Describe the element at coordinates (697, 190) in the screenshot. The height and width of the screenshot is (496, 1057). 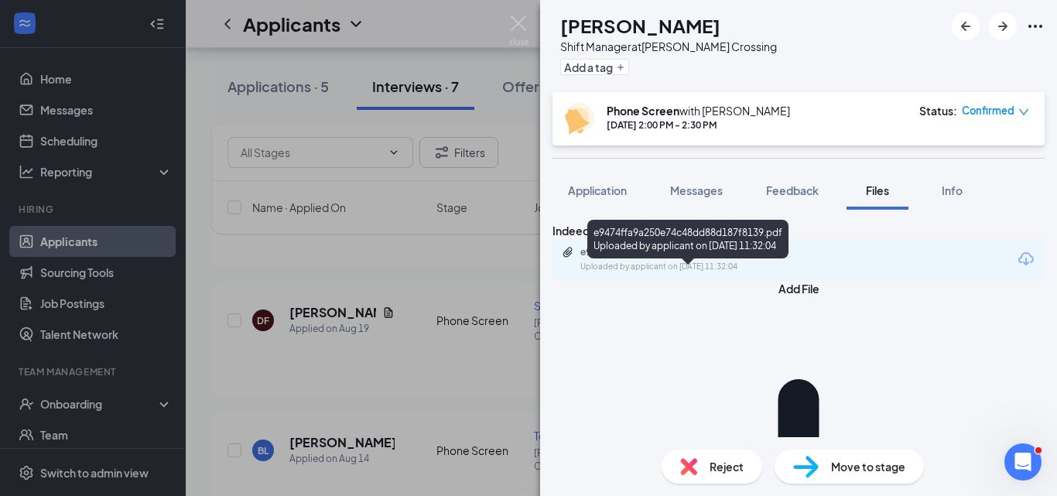
I see `span: Messages` at that location.